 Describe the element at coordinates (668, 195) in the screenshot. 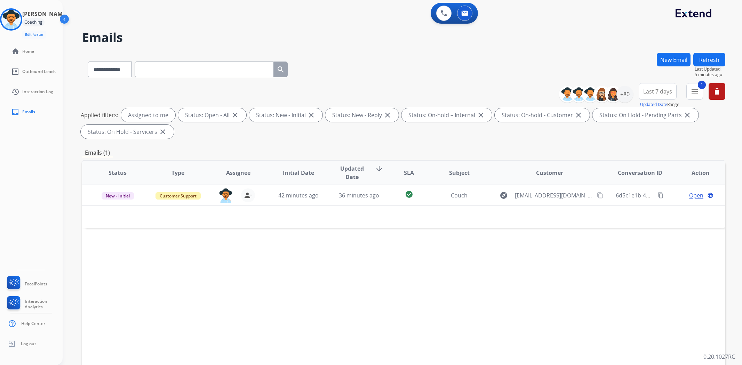

I see `span: 6d5c1e1b-47bf-49b1-b138-45b1ffc84449` at that location.